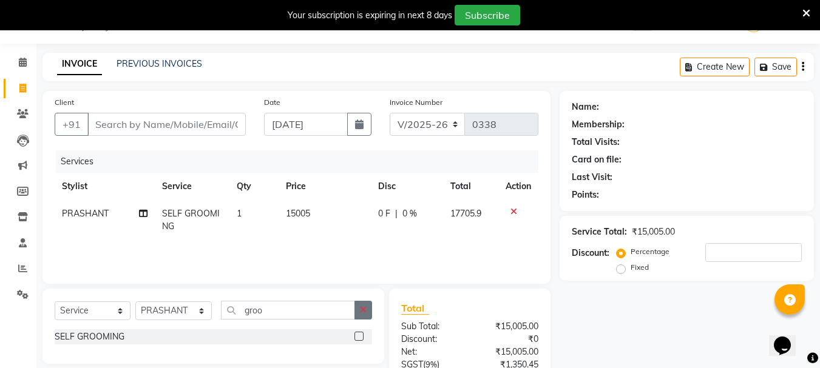 The width and height of the screenshot is (820, 368). I want to click on div: Membership:, so click(598, 124).